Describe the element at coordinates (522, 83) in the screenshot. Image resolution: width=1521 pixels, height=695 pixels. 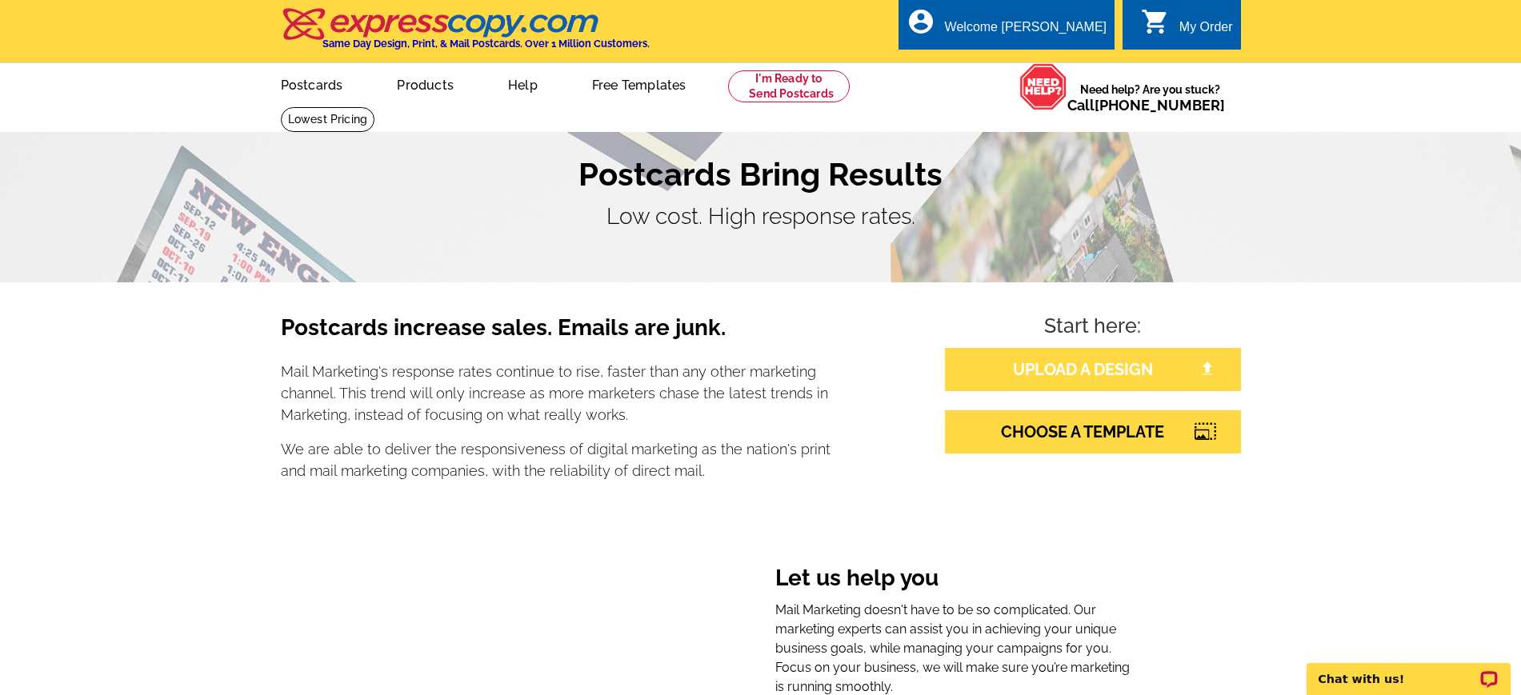
I see `a: Help` at that location.